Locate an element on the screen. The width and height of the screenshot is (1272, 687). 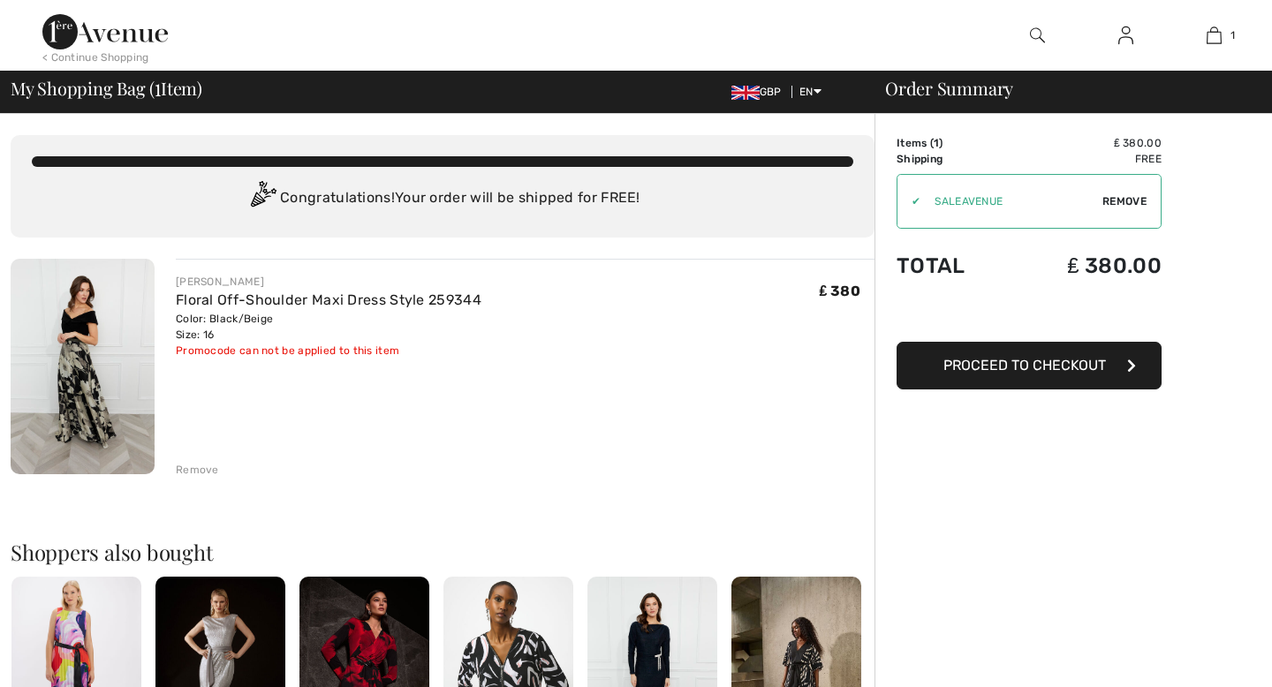
img: My Bag is located at coordinates (1214, 35).